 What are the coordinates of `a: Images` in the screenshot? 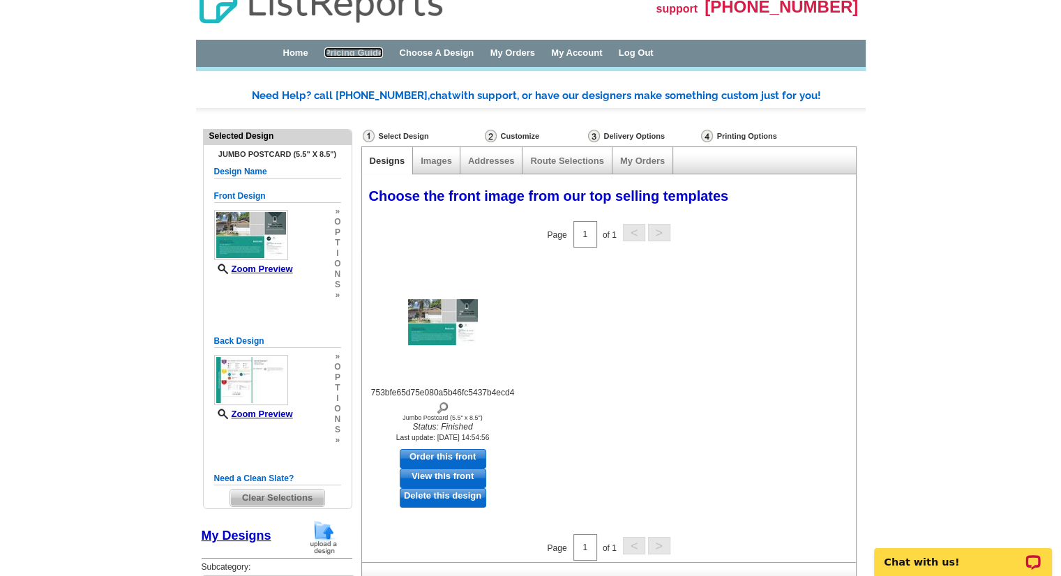 It's located at (436, 160).